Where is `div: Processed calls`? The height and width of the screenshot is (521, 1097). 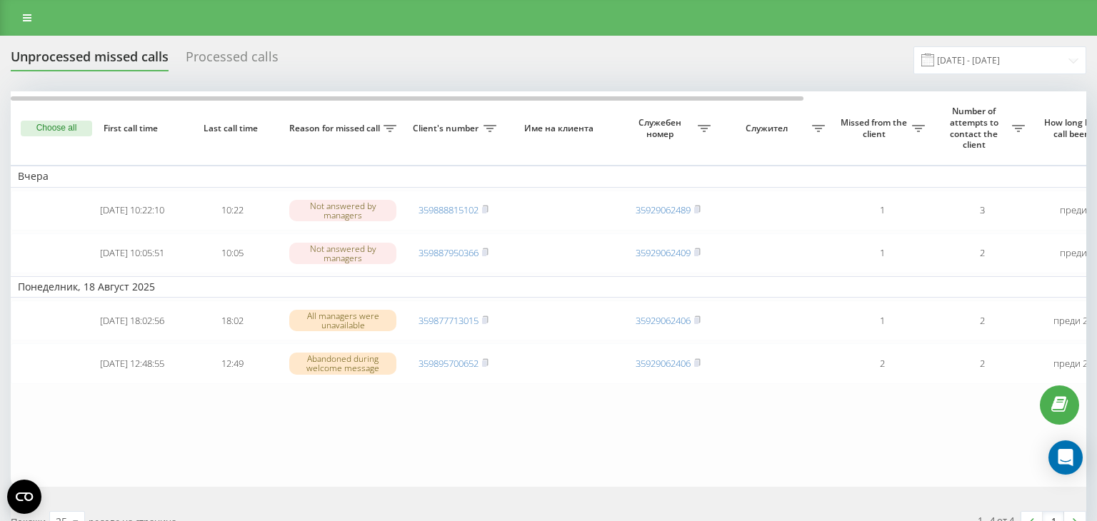 div: Processed calls is located at coordinates (232, 60).